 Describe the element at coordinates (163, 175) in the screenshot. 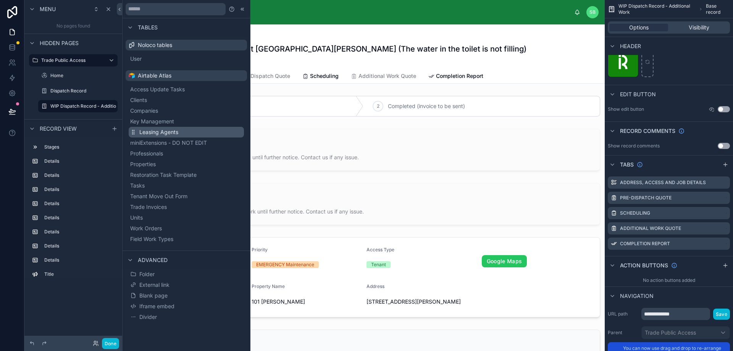

I see `span: Restoration Task Template` at that location.